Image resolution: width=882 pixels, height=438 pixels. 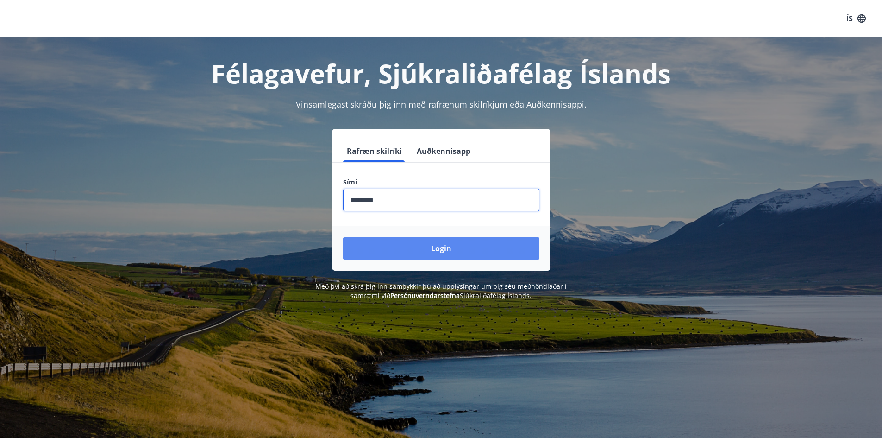 What do you see at coordinates (856, 19) in the screenshot?
I see `button: ÍS` at bounding box center [856, 19].